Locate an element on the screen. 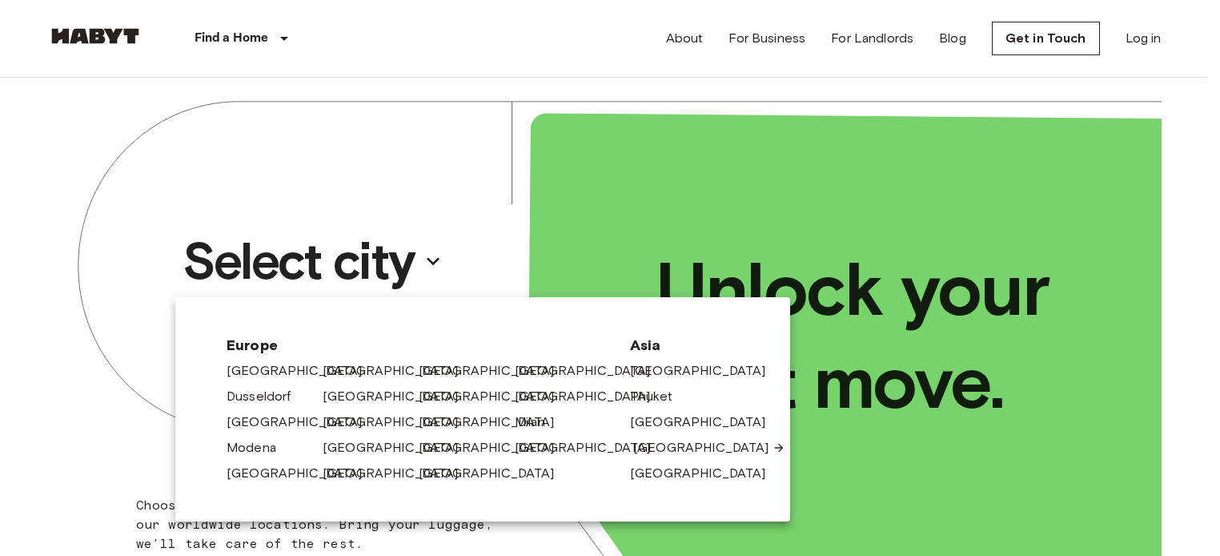  a: Phuket is located at coordinates (659, 396).